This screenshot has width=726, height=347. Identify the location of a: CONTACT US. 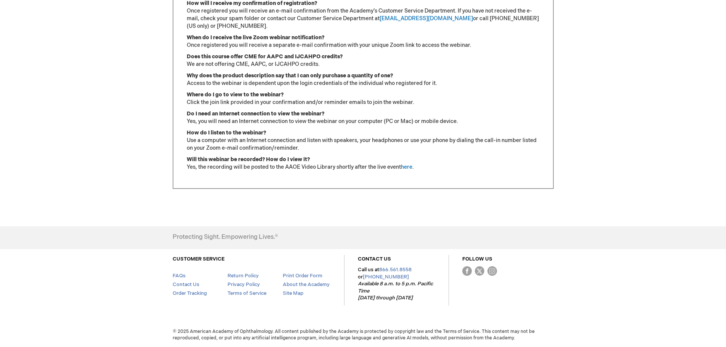
(374, 259).